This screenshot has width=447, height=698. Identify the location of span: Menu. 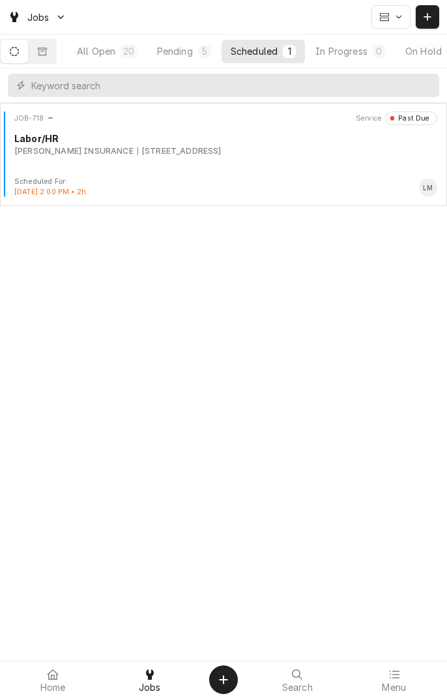
(394, 688).